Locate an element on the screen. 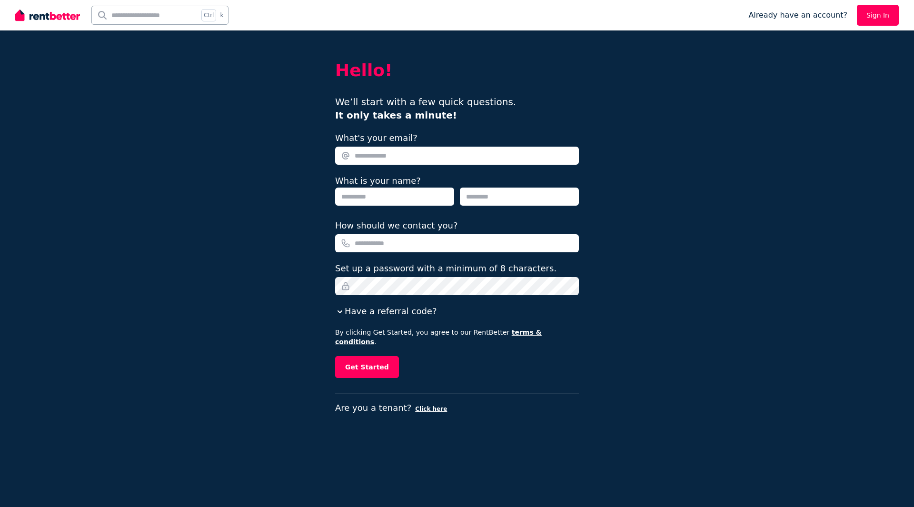 Image resolution: width=914 pixels, height=507 pixels. p: By clicking Get Started, you agree to our RentBetter . is located at coordinates (457, 337).